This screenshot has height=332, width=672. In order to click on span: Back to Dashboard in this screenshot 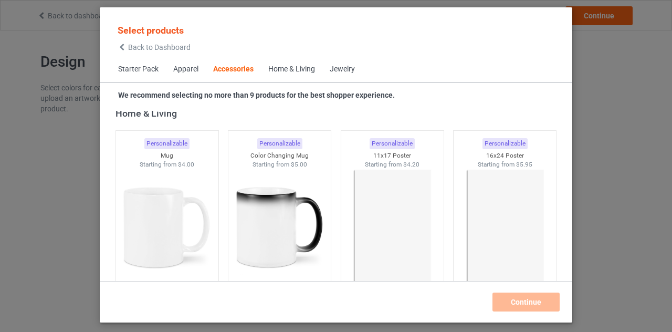, I will do `click(159, 47)`.